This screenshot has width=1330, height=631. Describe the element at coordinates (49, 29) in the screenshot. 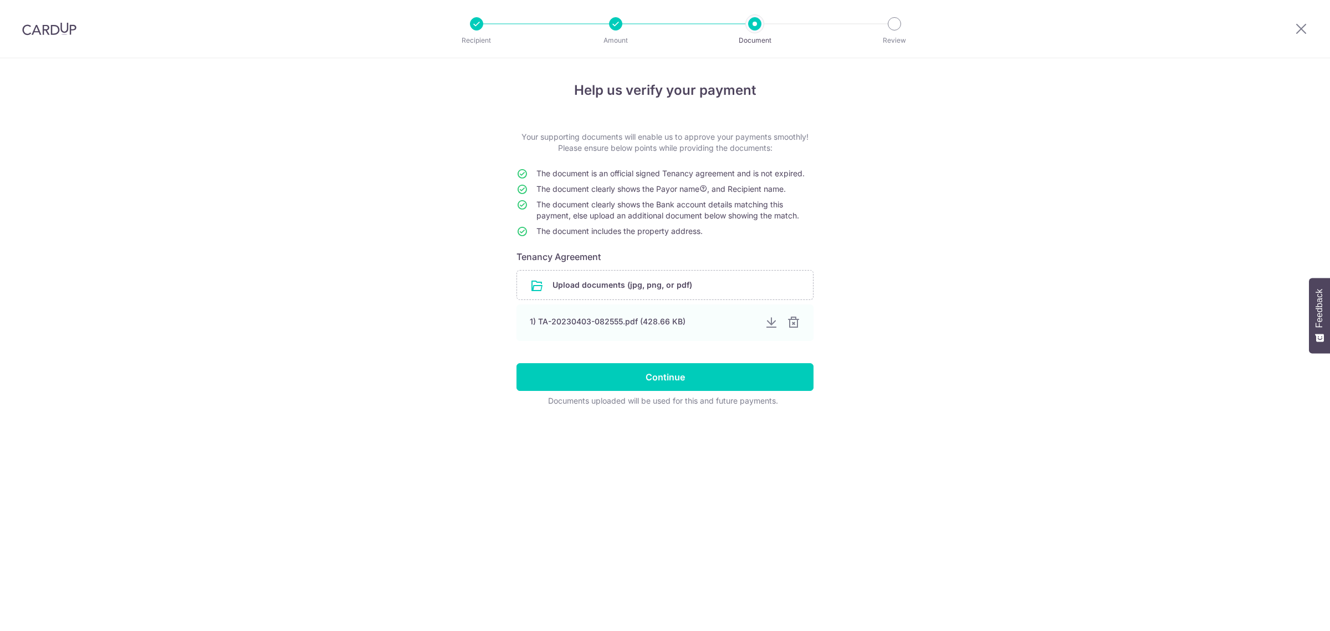

I see `img: CardUp` at that location.